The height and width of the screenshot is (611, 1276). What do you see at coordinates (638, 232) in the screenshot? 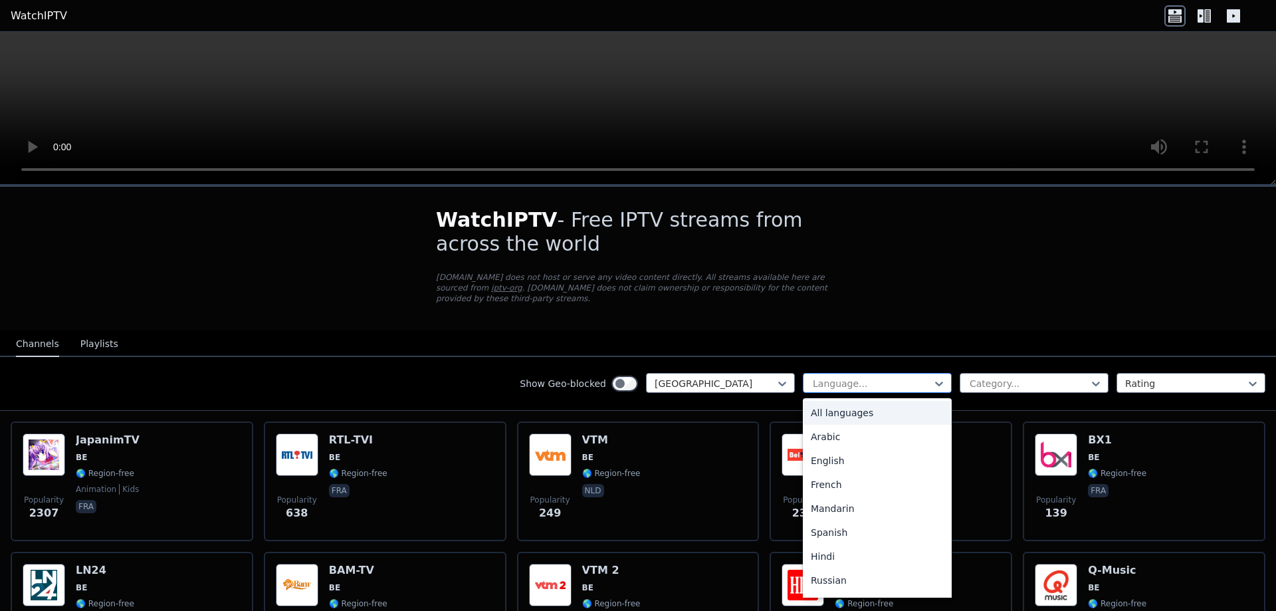
I see `h1: - Free IPTV streams from across the world` at bounding box center [638, 232].